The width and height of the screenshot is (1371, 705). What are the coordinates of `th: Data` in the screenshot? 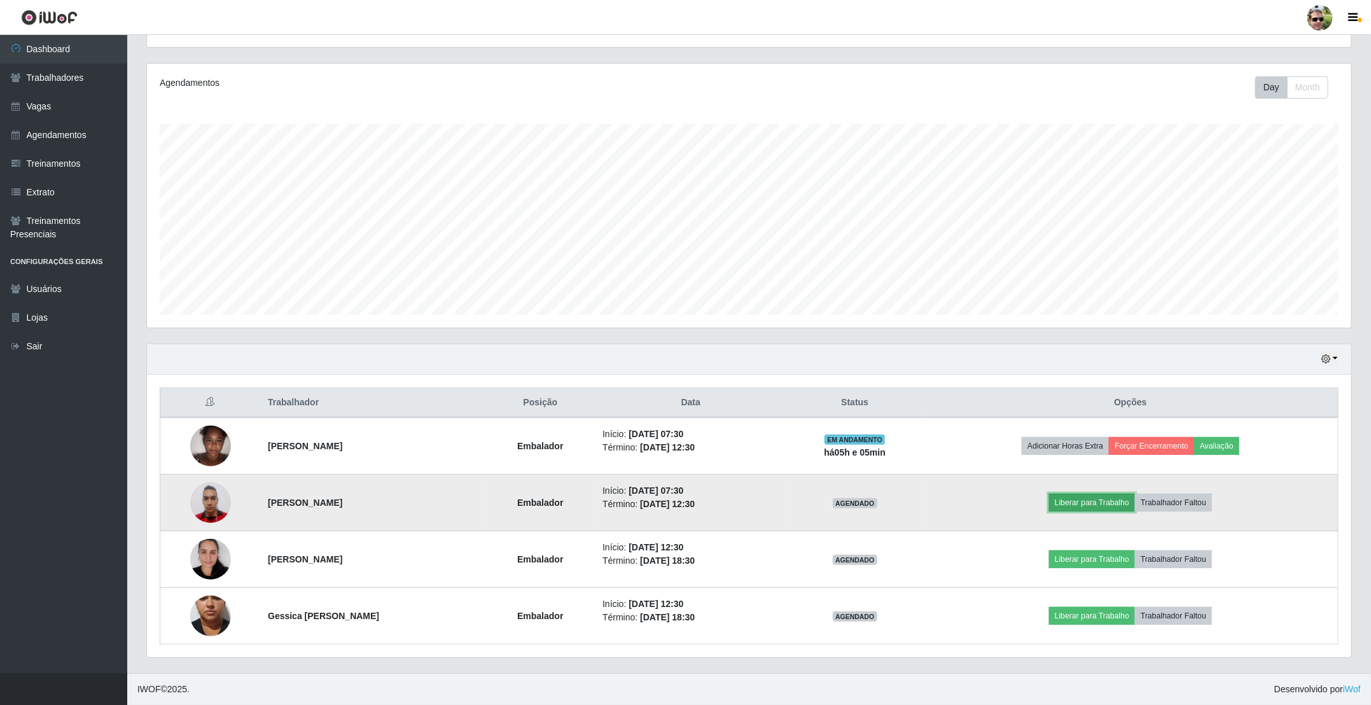 It's located at (690, 403).